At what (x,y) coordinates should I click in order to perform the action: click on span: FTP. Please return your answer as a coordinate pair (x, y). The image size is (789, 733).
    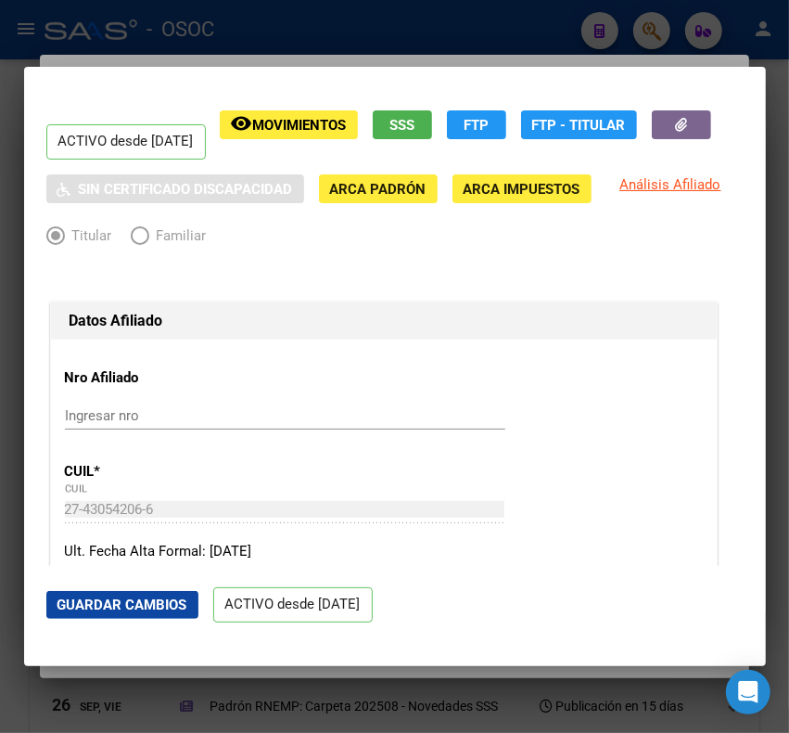
    Looking at the image, I should click on (476, 125).